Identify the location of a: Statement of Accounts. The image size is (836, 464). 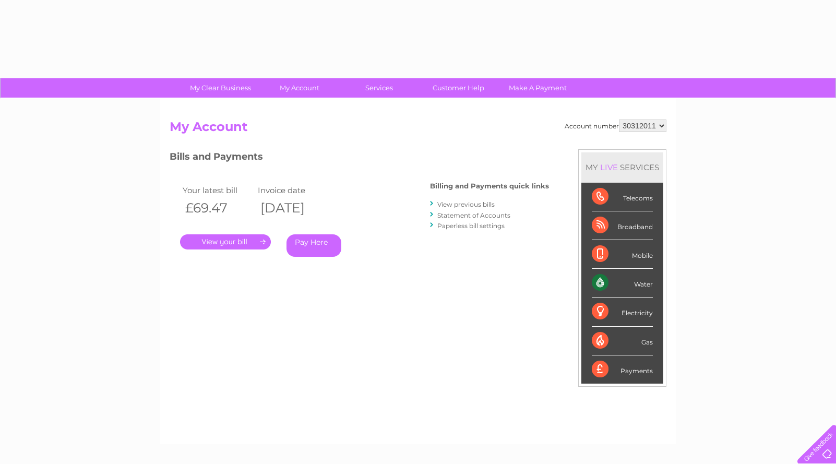
(474, 215).